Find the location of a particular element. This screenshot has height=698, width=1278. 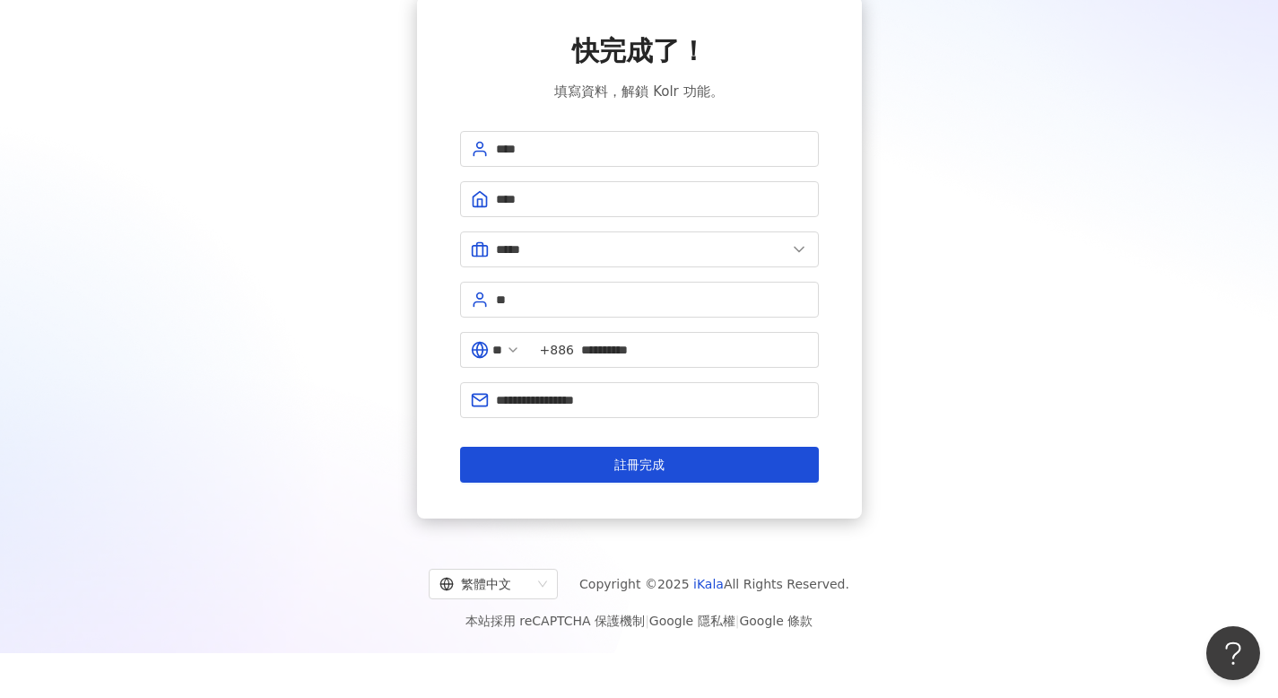

span: Copyright © 2025 All Rights Reserved. is located at coordinates (714, 584).